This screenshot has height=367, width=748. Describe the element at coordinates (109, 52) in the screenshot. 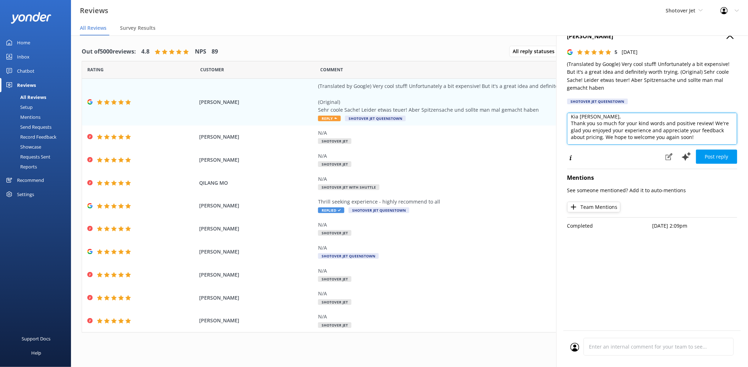

I see `h4: Out of 5000 reviews:` at that location.